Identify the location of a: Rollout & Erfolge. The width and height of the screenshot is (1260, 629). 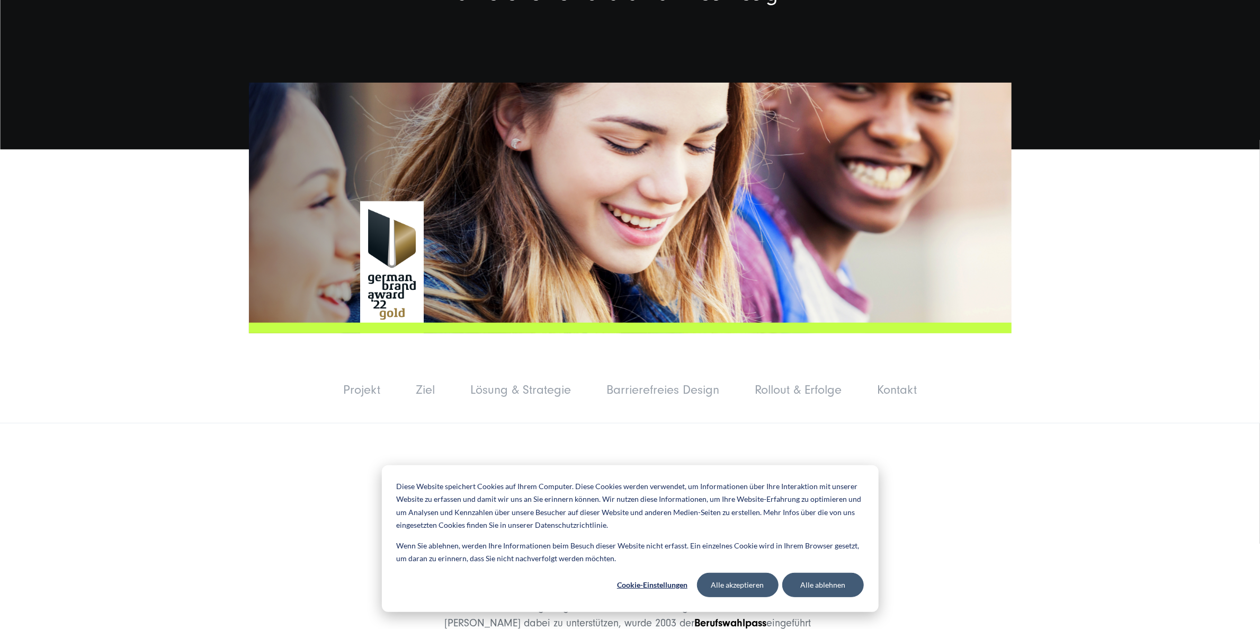
(798, 389).